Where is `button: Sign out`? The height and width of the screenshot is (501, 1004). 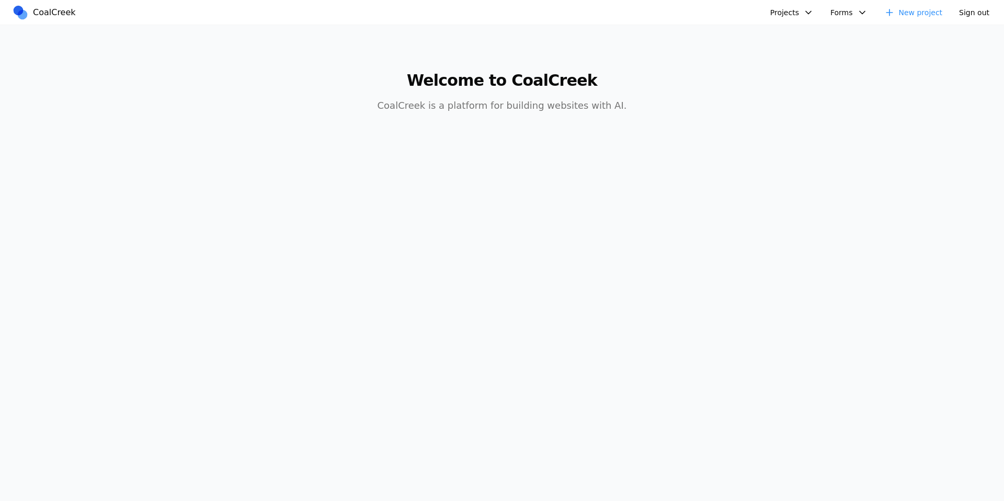
button: Sign out is located at coordinates (974, 13).